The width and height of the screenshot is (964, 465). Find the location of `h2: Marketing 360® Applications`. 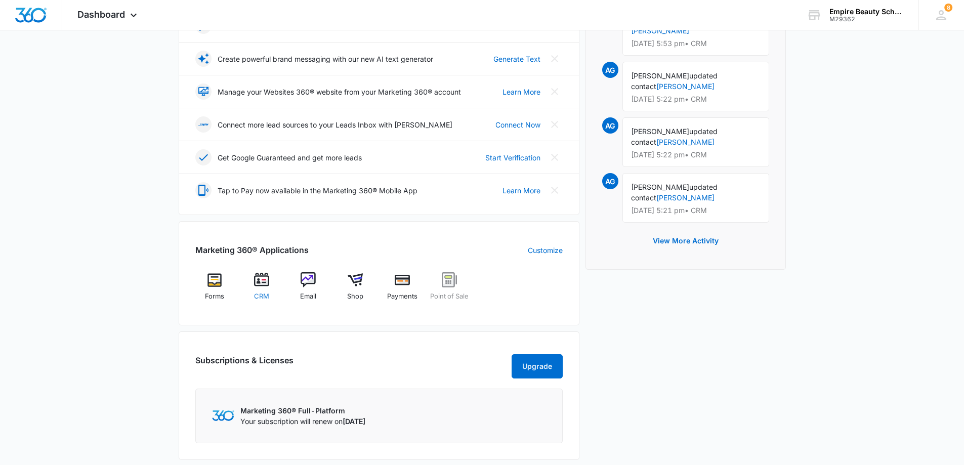

h2: Marketing 360® Applications is located at coordinates (252, 250).